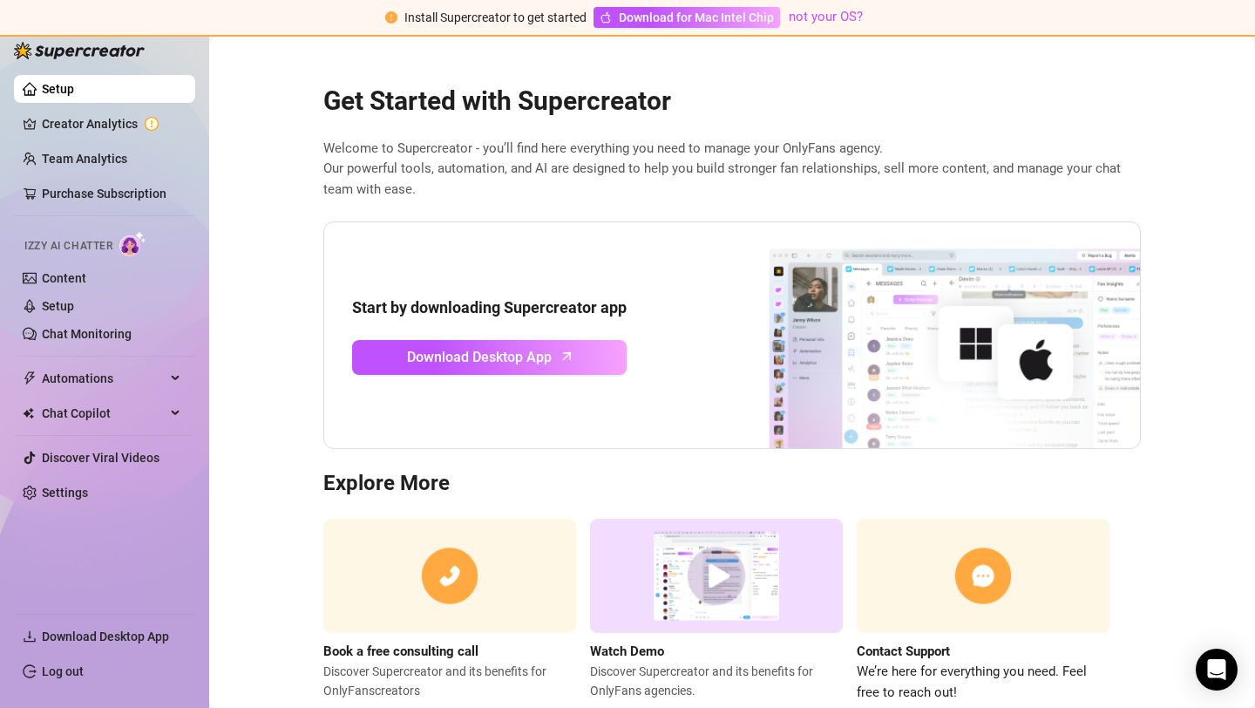 This screenshot has height=708, width=1255. Describe the element at coordinates (716, 575) in the screenshot. I see `img: supercreator demo` at that location.